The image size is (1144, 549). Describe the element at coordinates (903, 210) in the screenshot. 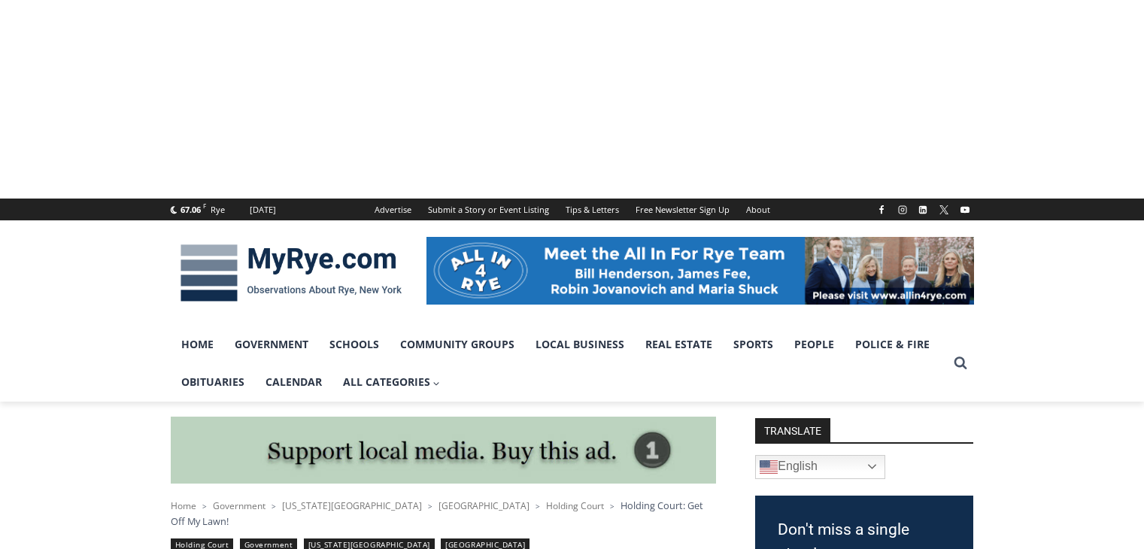

I see `a: Instagram` at that location.